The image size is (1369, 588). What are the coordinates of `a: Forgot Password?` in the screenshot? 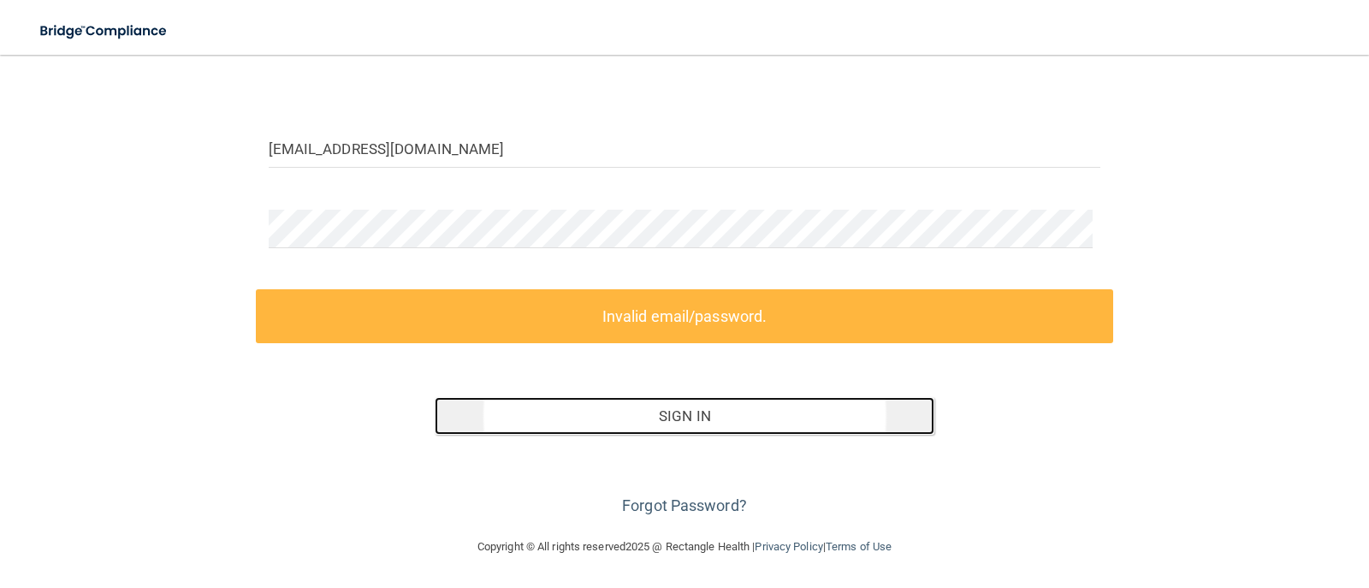 It's located at (685, 505).